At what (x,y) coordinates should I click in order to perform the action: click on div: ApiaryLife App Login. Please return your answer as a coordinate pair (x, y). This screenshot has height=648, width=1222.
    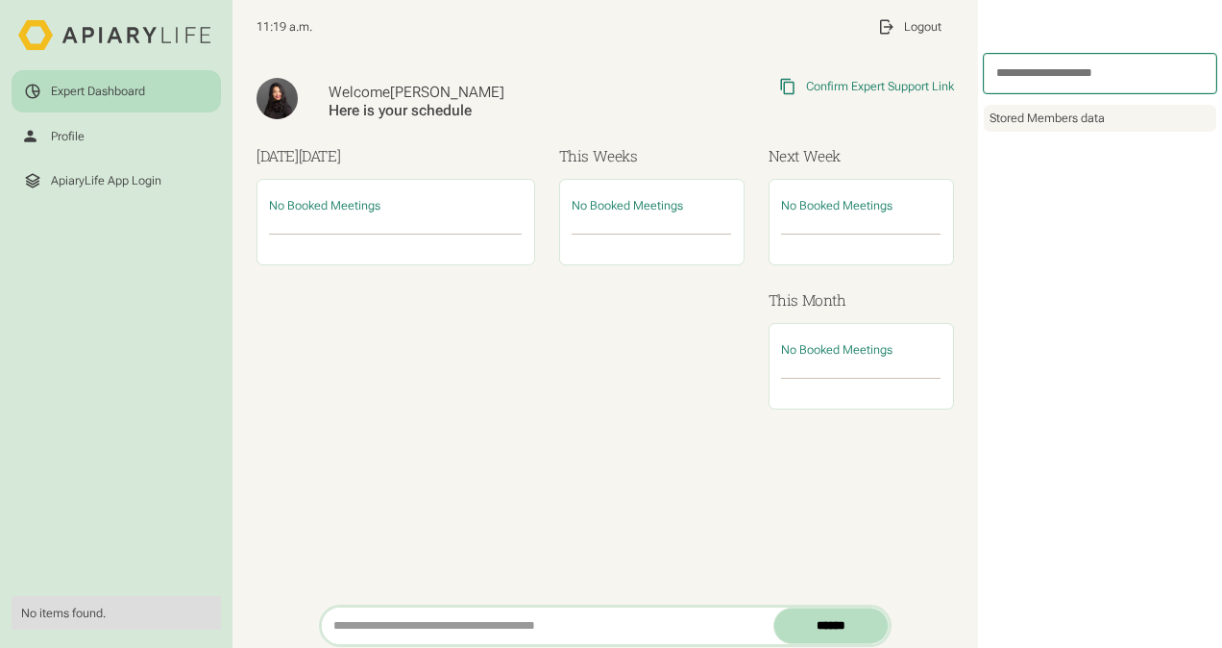
    Looking at the image, I should click on (106, 181).